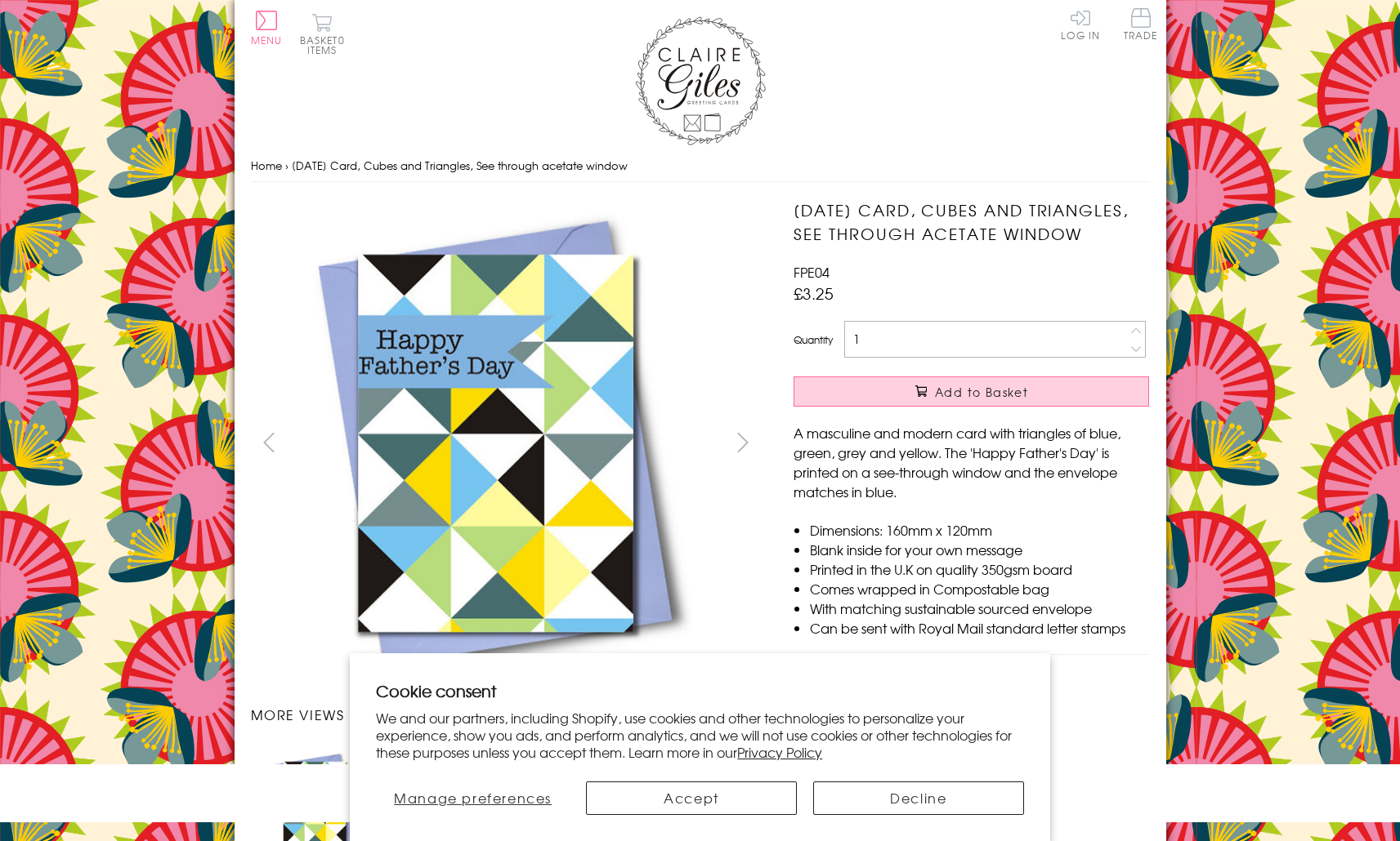 The height and width of the screenshot is (841, 1400). I want to click on h3: More views, so click(506, 715).